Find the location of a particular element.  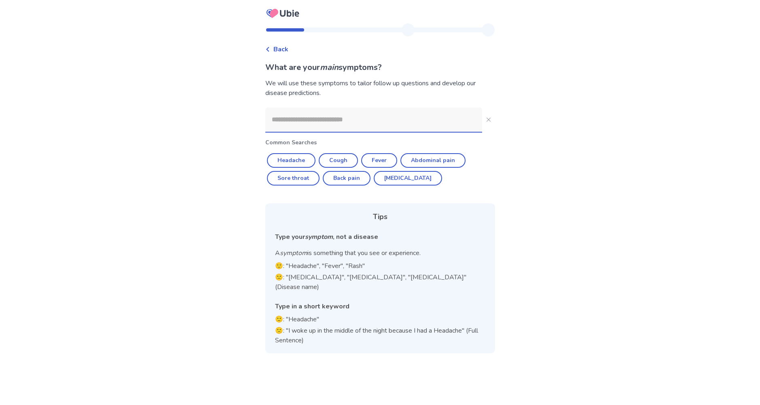

p: 🙁: "I woke up in the middle of the night because I had a Headache" (Full Sentence) is located at coordinates (380, 336).